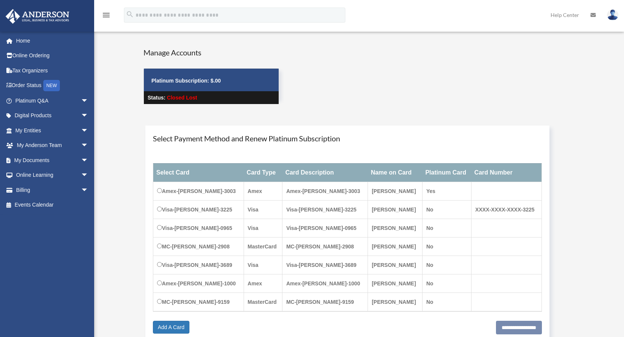 Image resolution: width=624 pixels, height=337 pixels. What do you see at coordinates (507, 172) in the screenshot?
I see `th: Card Number` at bounding box center [507, 172].